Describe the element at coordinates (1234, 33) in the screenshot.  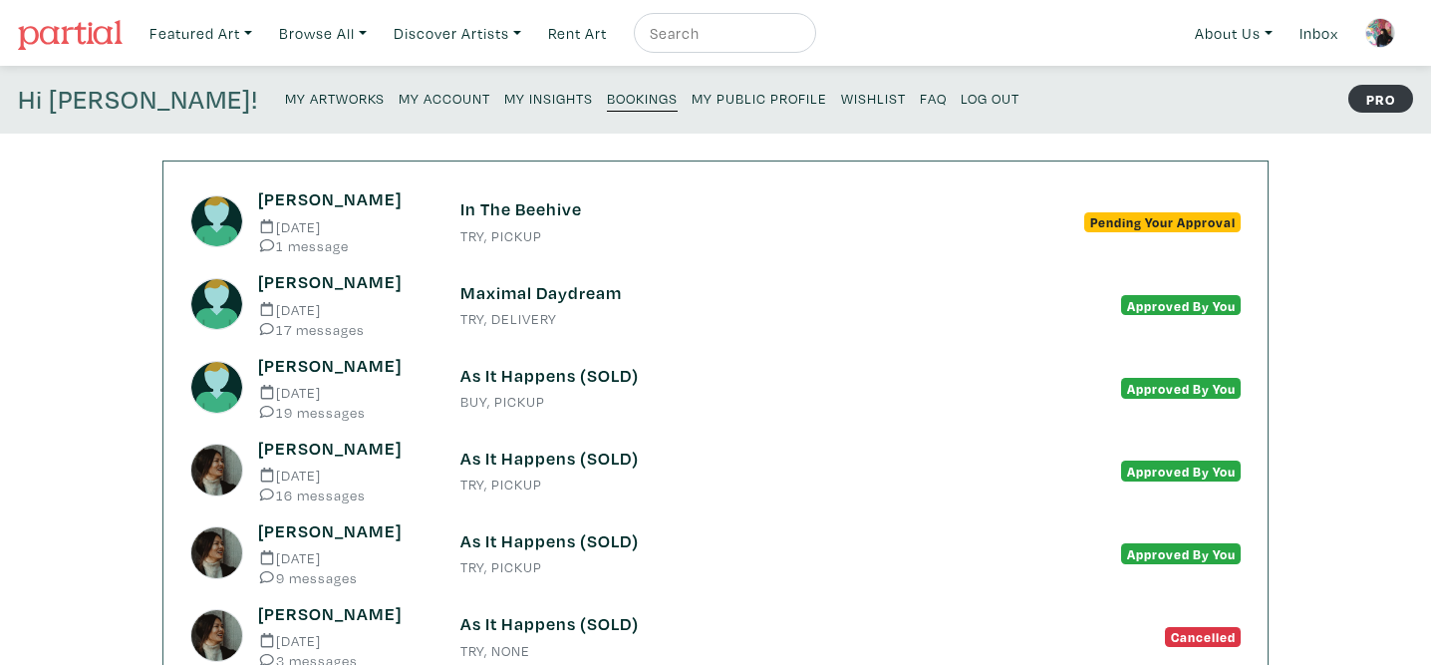
I see `a: About Us` at that location.